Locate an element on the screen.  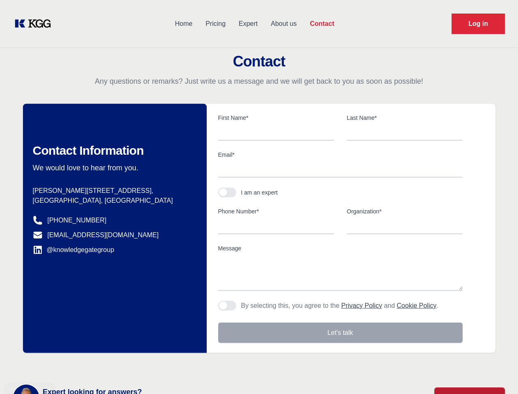
a: Privacy Policy is located at coordinates (362, 305).